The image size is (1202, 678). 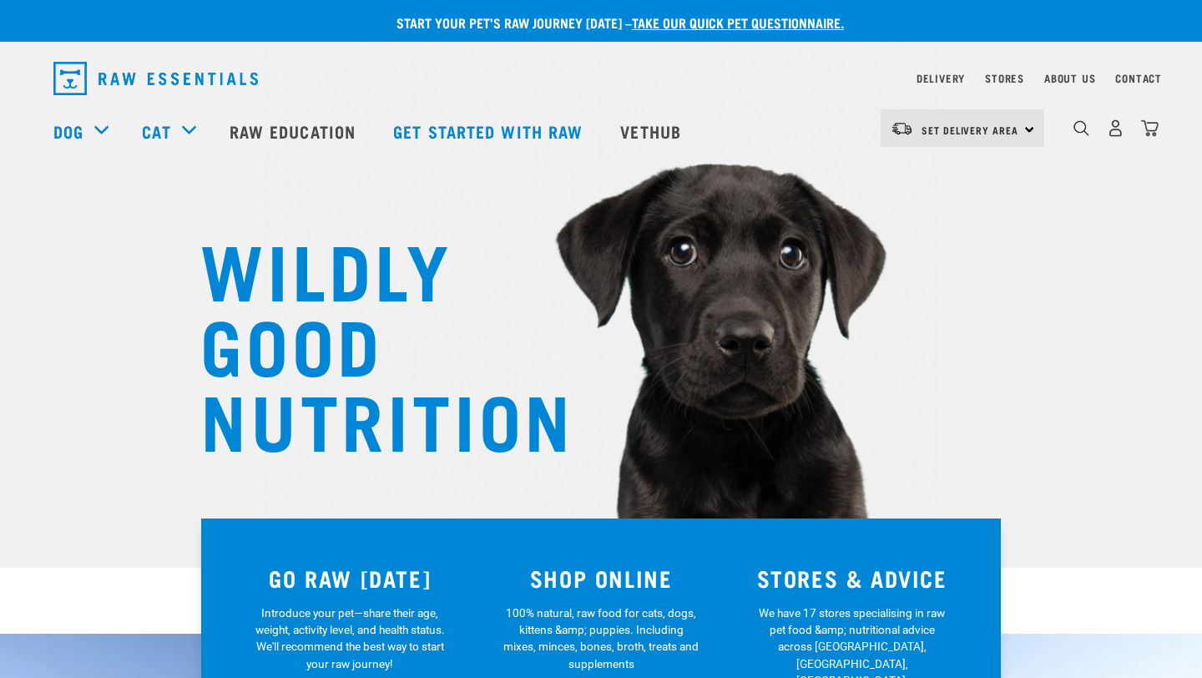 I want to click on img: home-icon@2x.png, so click(x=1149, y=128).